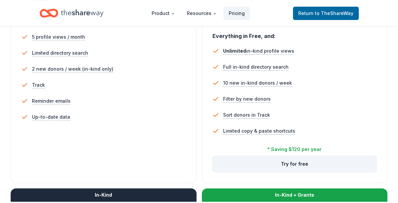  Describe the element at coordinates (235, 51) in the screenshot. I see `span: Unlimited` at that location.